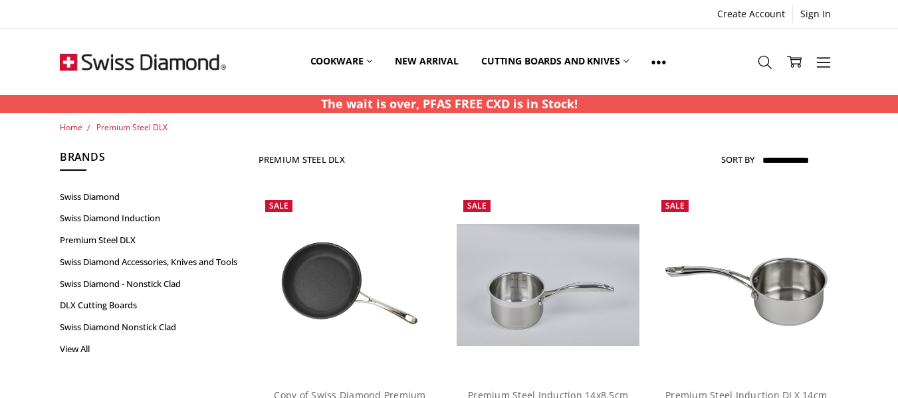 The height and width of the screenshot is (398, 898). I want to click on a: Swiss Diamond Induction, so click(152, 218).